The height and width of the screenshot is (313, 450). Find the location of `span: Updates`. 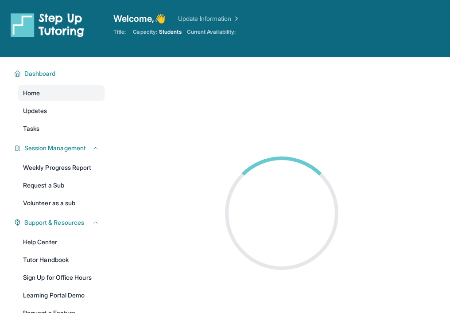

span: Updates is located at coordinates (35, 111).